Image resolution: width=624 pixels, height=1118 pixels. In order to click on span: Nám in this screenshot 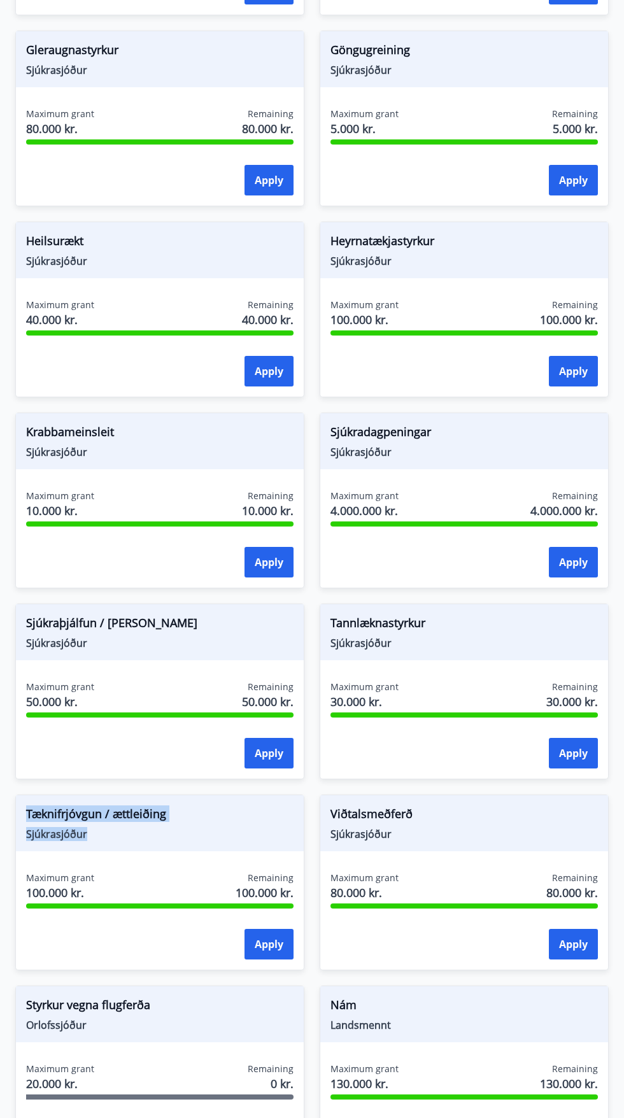, I will do `click(464, 1007)`.